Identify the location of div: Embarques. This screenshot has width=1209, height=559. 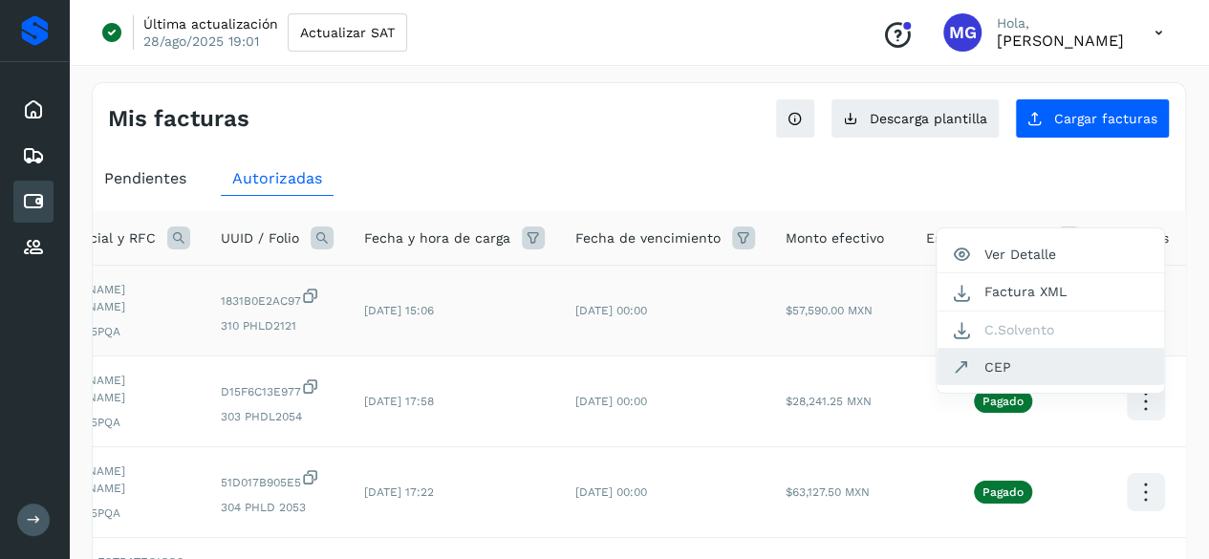
(33, 156).